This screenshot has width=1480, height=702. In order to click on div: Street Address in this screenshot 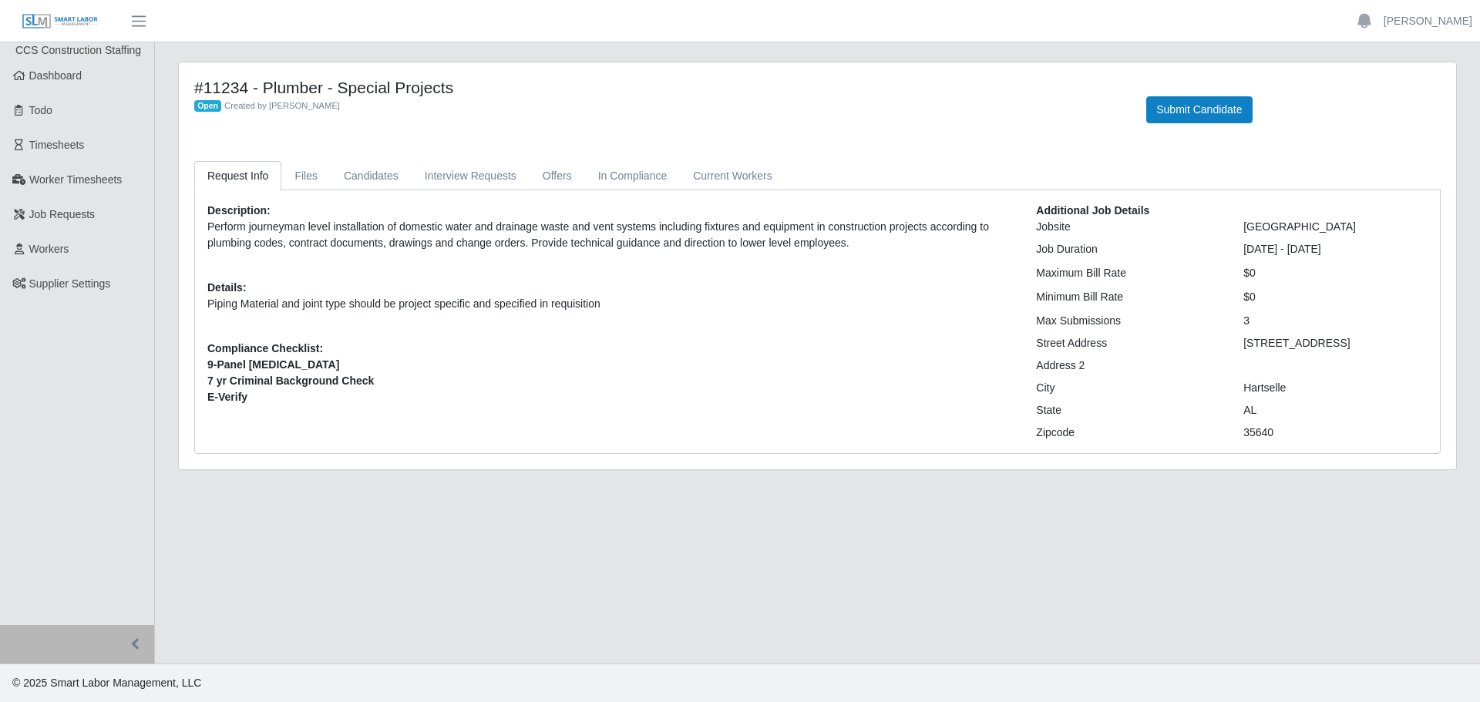, I will do `click(1128, 343)`.